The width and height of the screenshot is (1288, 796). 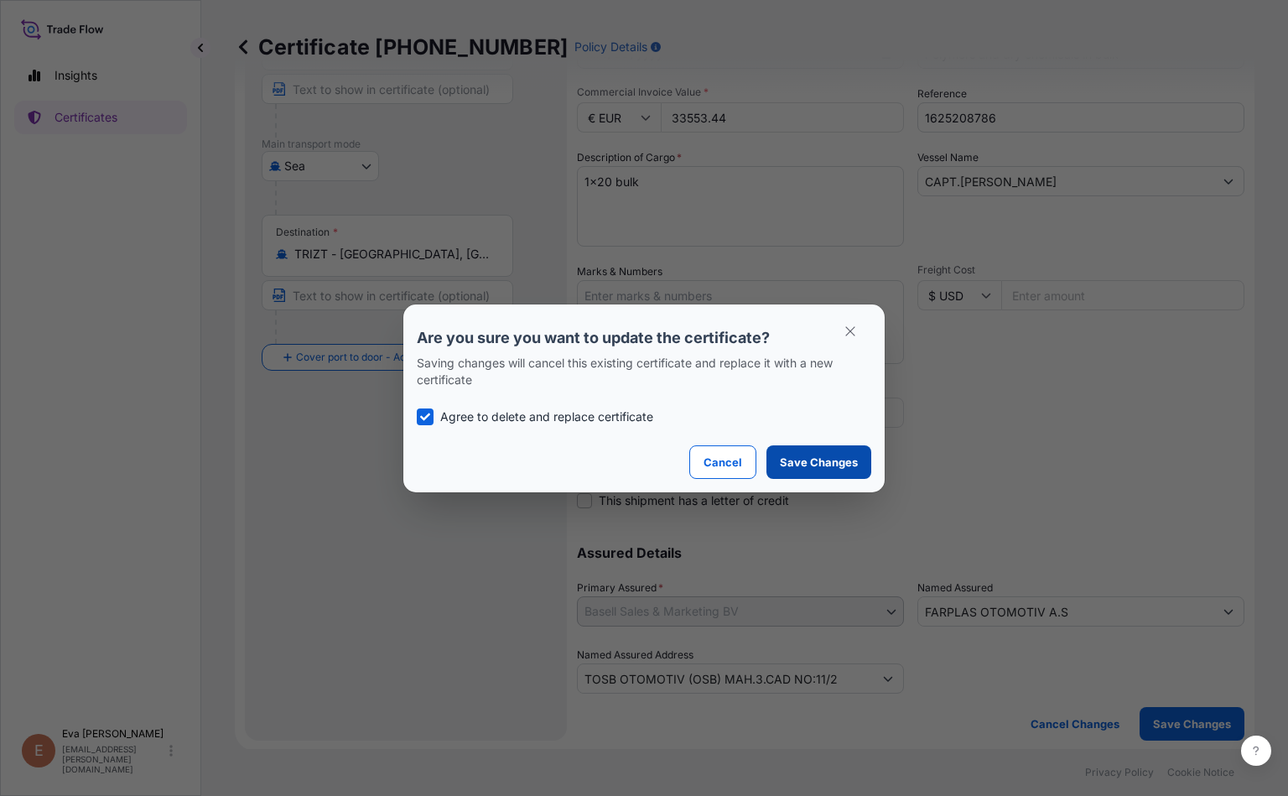 I want to click on button: Cancel, so click(x=723, y=462).